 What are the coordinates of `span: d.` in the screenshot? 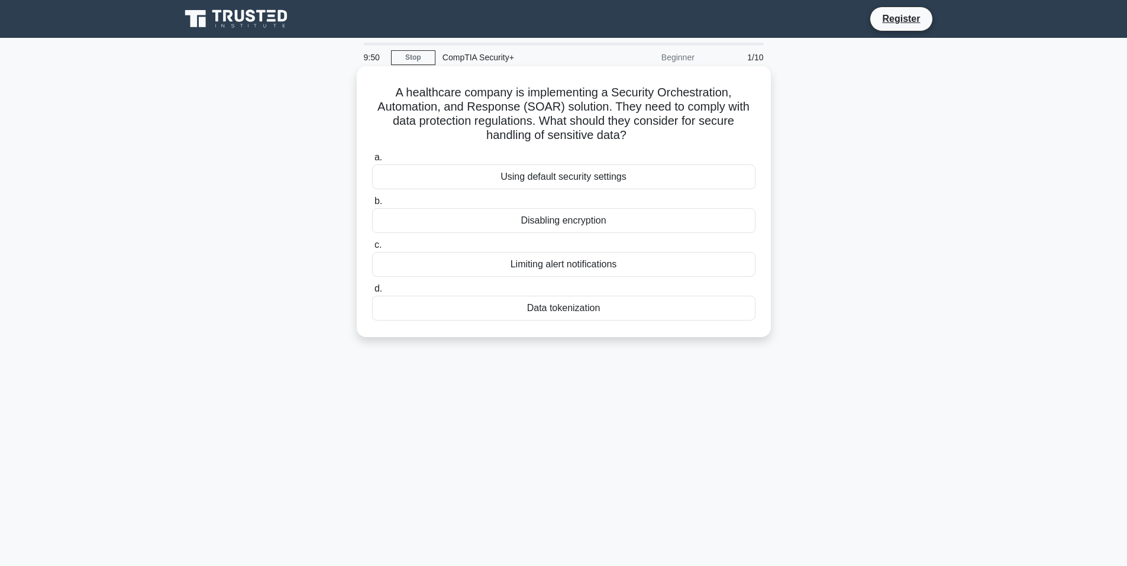 It's located at (378, 288).